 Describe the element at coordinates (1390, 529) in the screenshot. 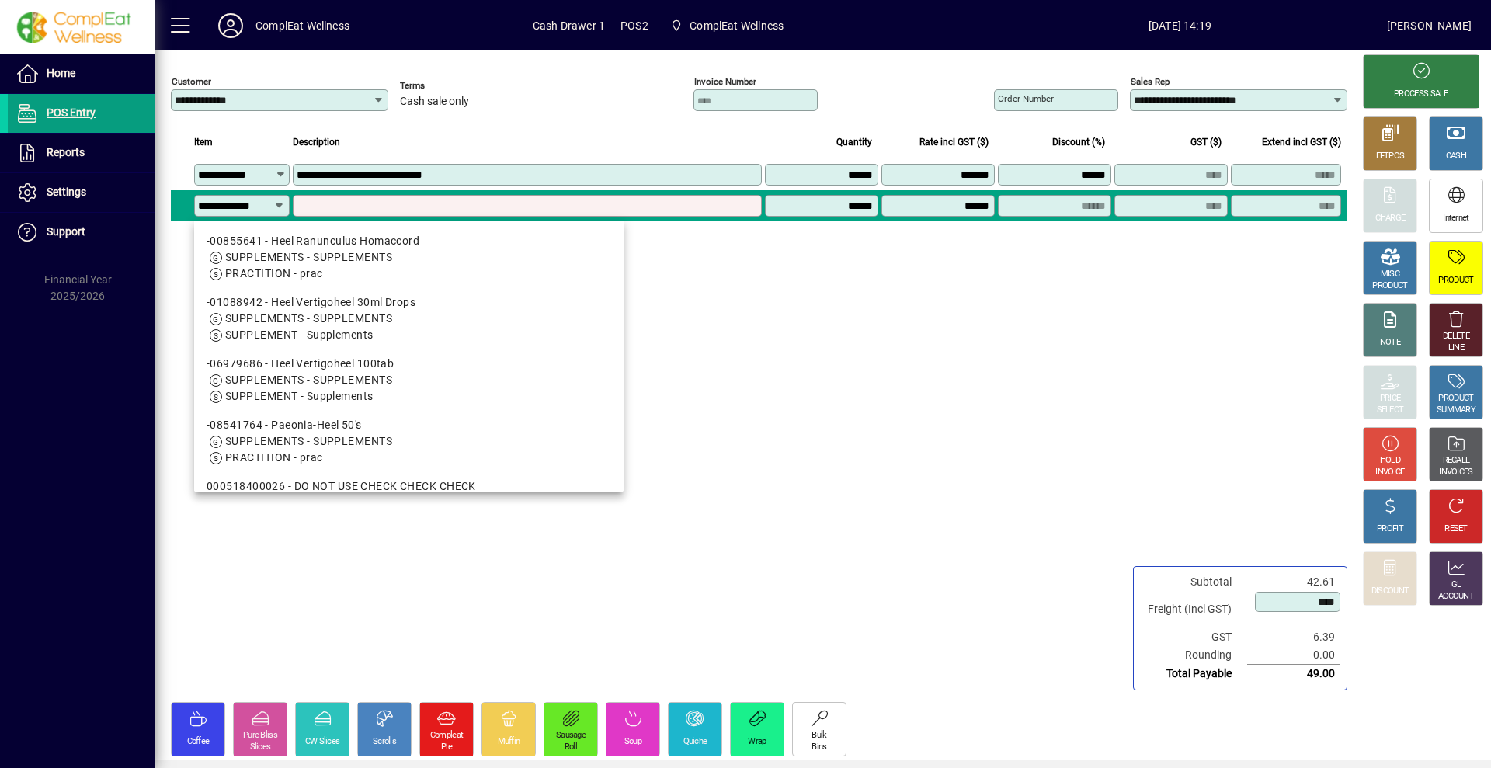

I see `div: PROFIT` at that location.